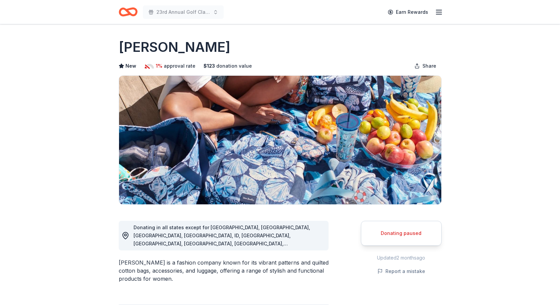  Describe the element at coordinates (183, 12) in the screenshot. I see `button: 23rd Annual Golf Classic & Pickleball Tournament` at that location.